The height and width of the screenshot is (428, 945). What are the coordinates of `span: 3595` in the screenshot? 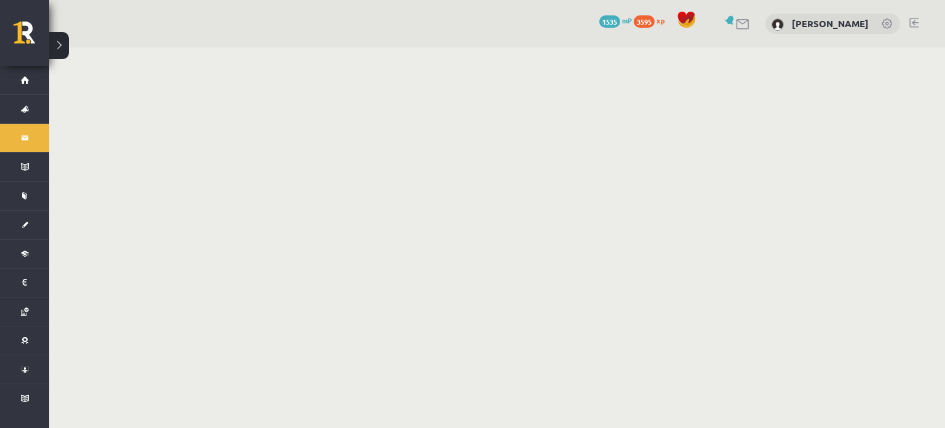 It's located at (644, 22).